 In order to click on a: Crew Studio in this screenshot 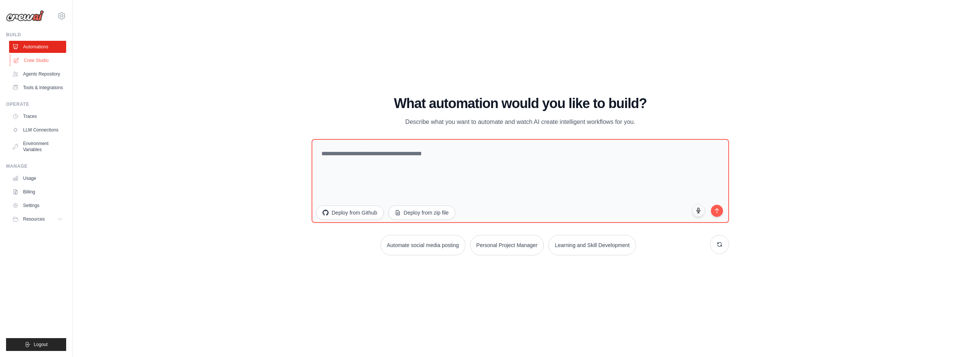, I will do `click(38, 61)`.